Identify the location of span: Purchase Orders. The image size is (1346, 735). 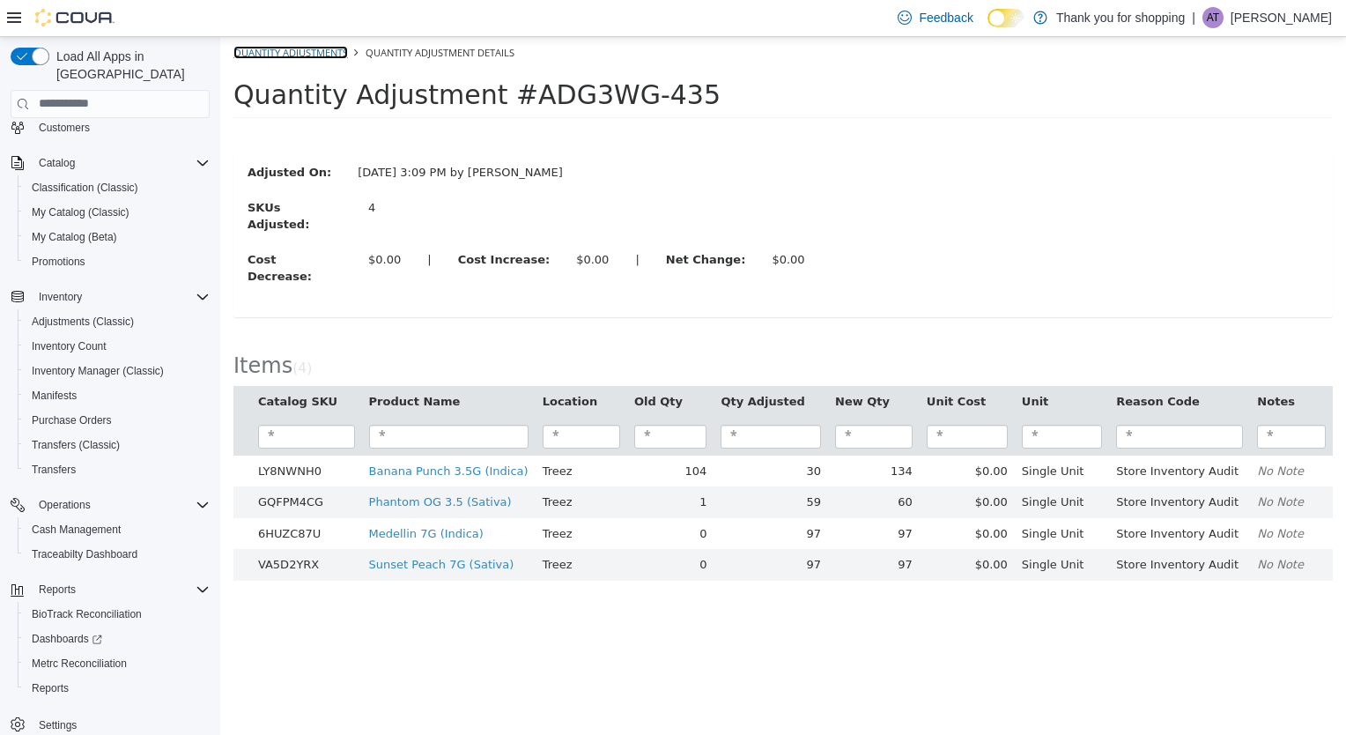
(71, 420).